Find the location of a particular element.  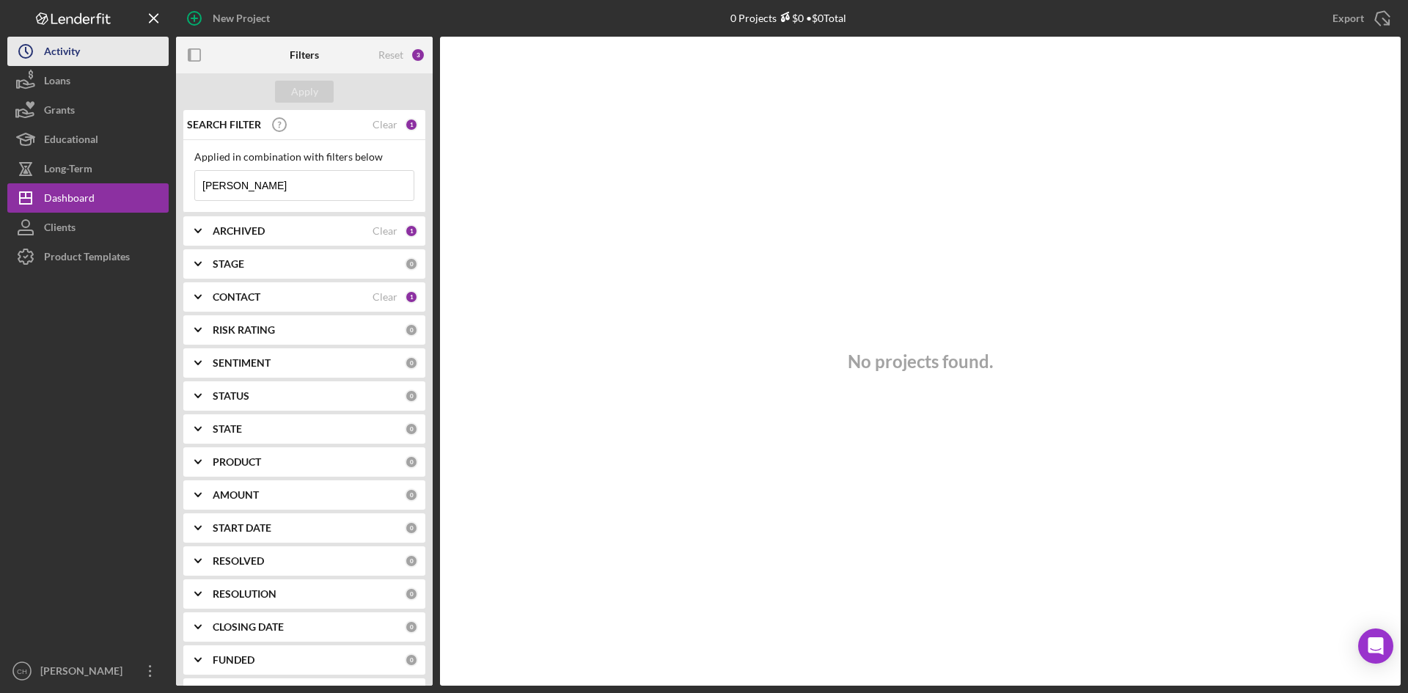

button: Loans is located at coordinates (88, 81).